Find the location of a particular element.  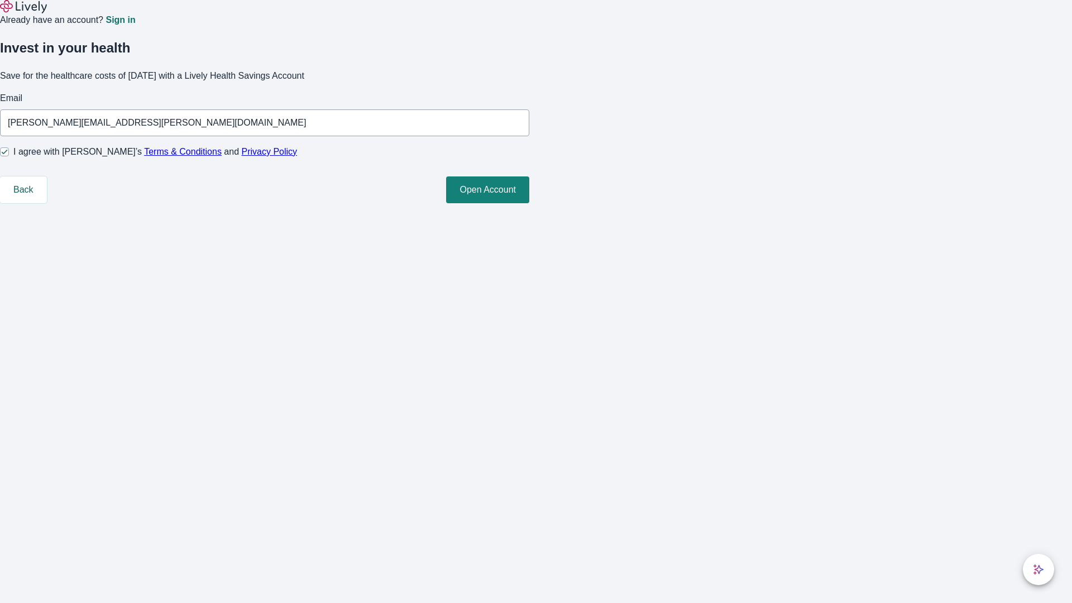

a: Terms & Conditions is located at coordinates (183, 151).